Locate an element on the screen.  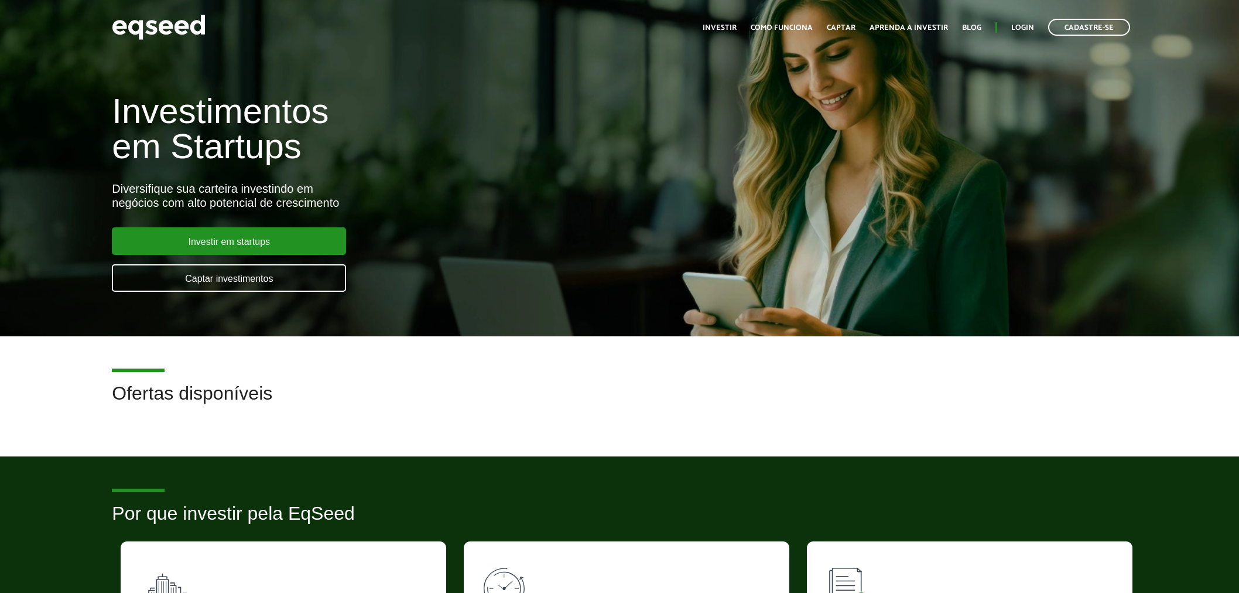
a: Captar investimentos is located at coordinates (229, 278).